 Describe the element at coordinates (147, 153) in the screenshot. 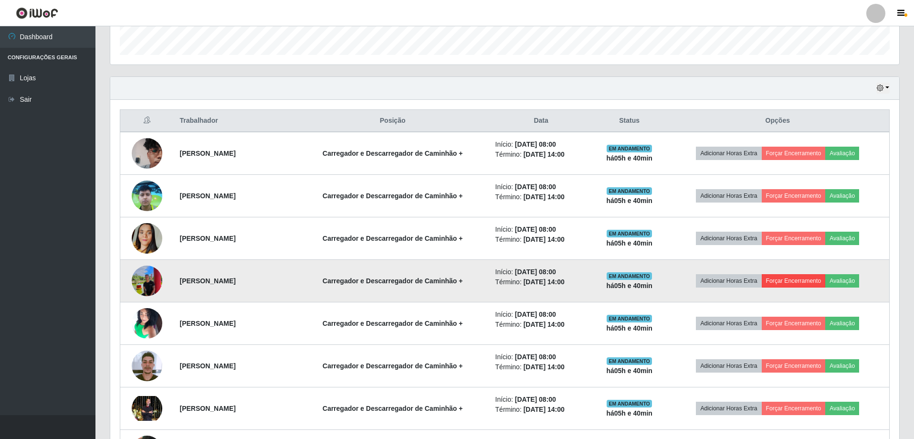

I see `img: 1746651422933.jpeg` at that location.